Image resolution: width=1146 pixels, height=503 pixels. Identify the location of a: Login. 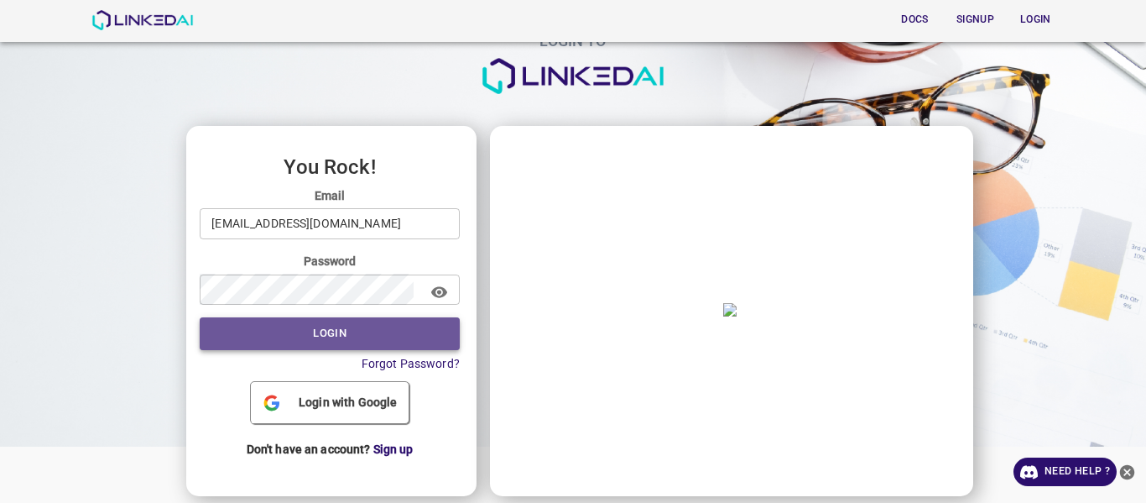
(1035, 19).